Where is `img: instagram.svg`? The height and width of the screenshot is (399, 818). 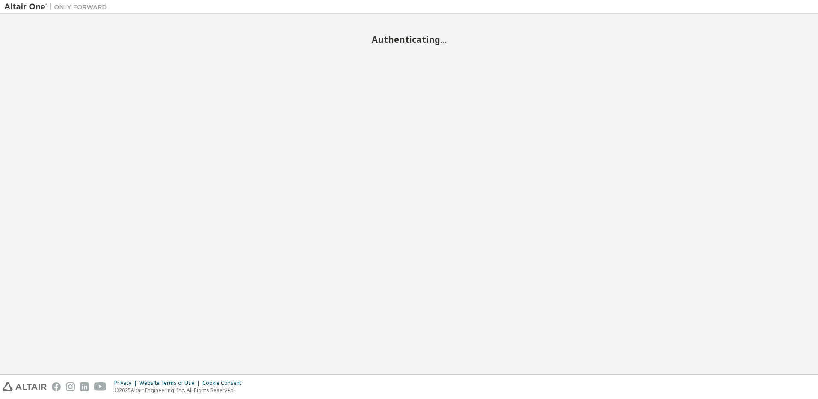
img: instagram.svg is located at coordinates (70, 386).